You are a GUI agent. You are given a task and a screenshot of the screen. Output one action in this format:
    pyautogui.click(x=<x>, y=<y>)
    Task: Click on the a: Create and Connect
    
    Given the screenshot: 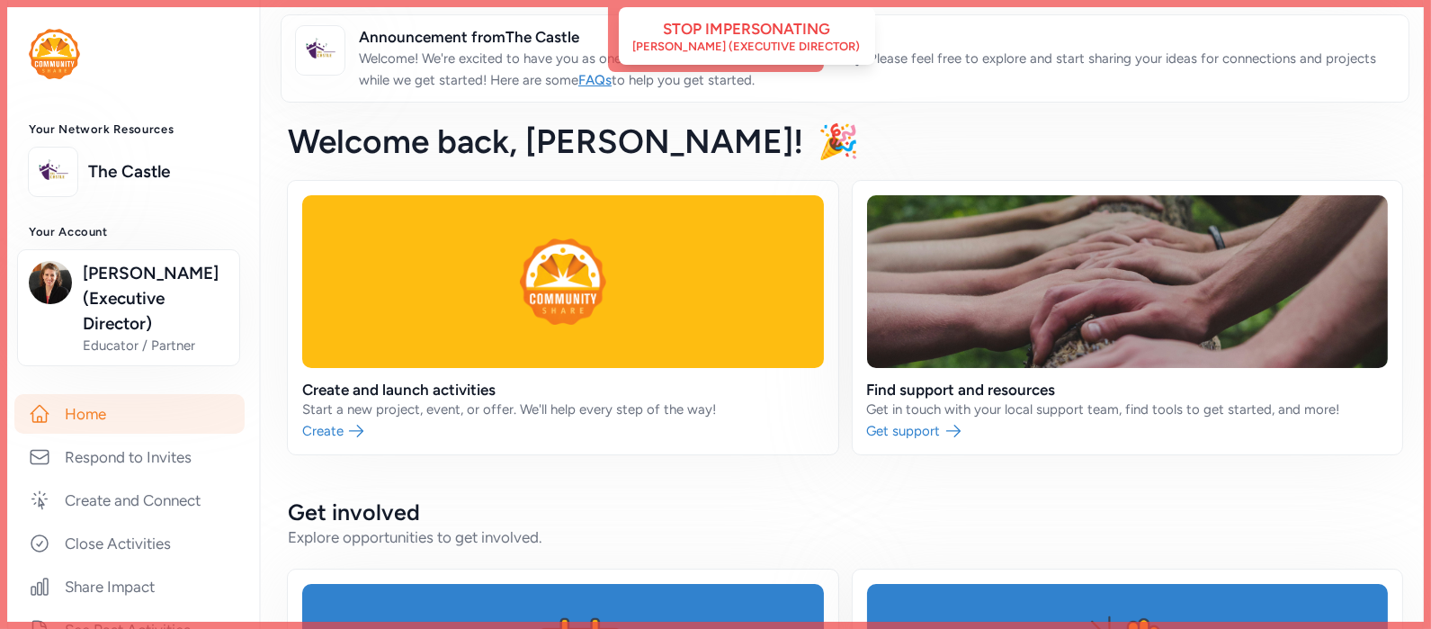 What is the action you would take?
    pyautogui.click(x=130, y=500)
    